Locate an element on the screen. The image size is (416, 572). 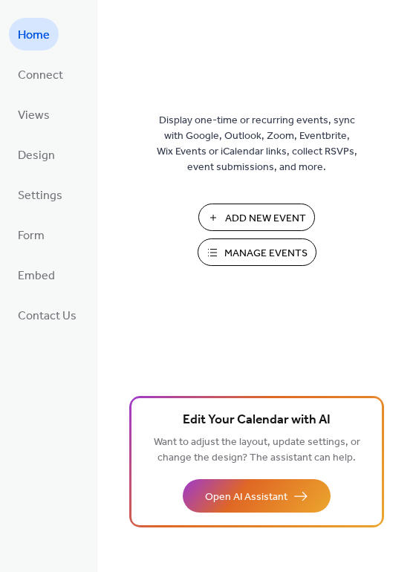
span: Design is located at coordinates (36, 156).